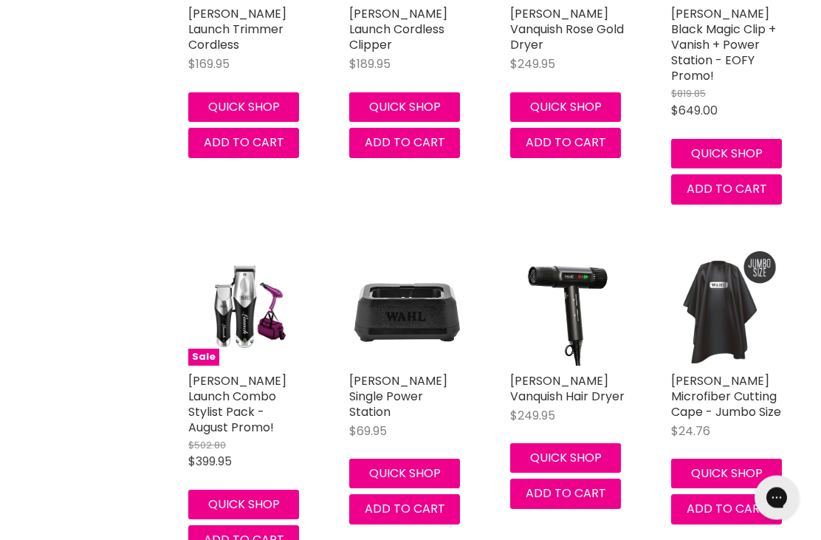 The width and height of the screenshot is (821, 540). I want to click on span: $819.85, so click(688, 94).